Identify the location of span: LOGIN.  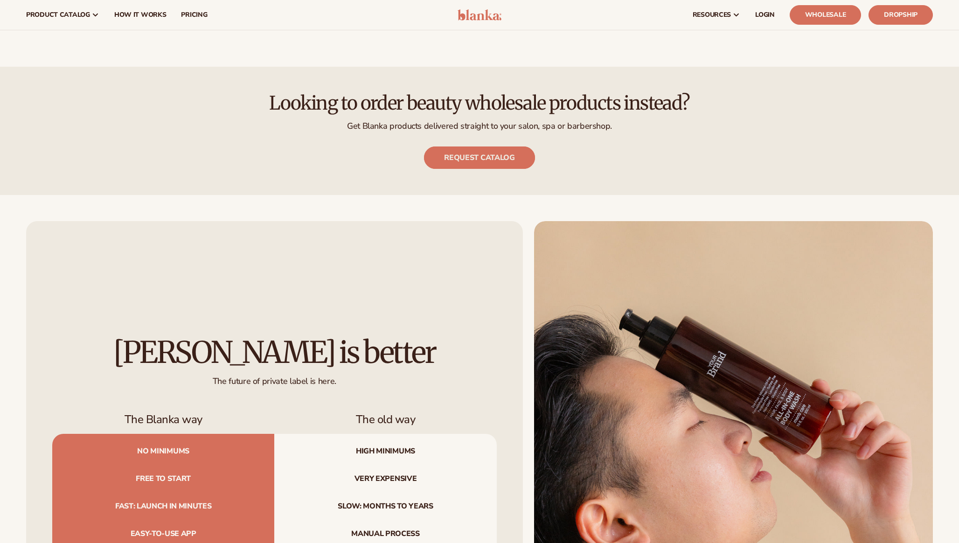
(765, 15).